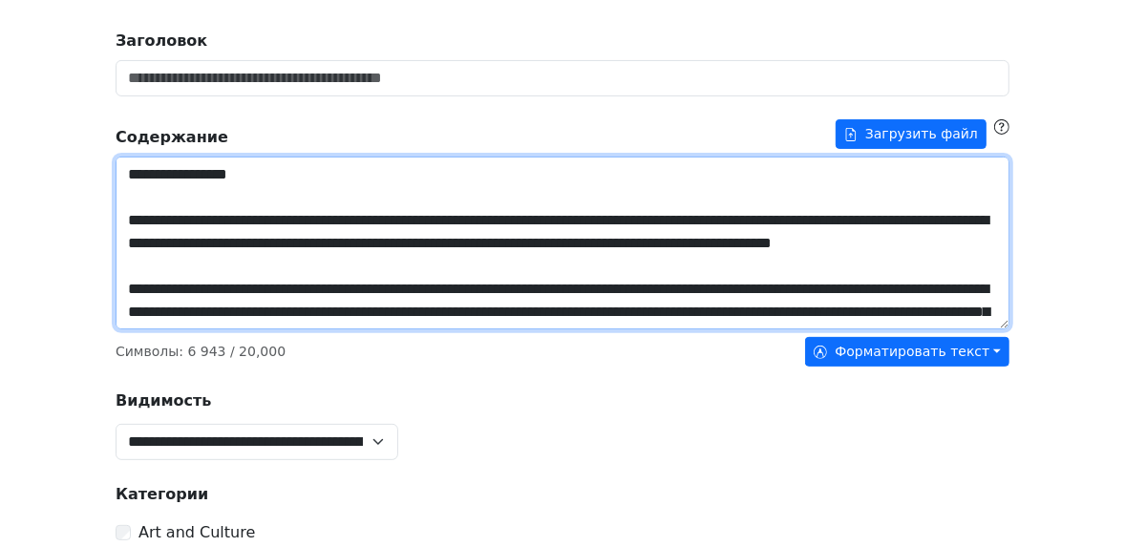 The image size is (1125, 547). What do you see at coordinates (908, 352) in the screenshot?
I see `button: Форматировать текст` at bounding box center [908, 352].